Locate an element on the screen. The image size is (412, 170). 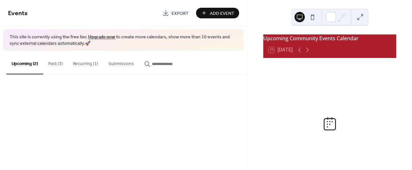
span: Export is located at coordinates (180, 13).